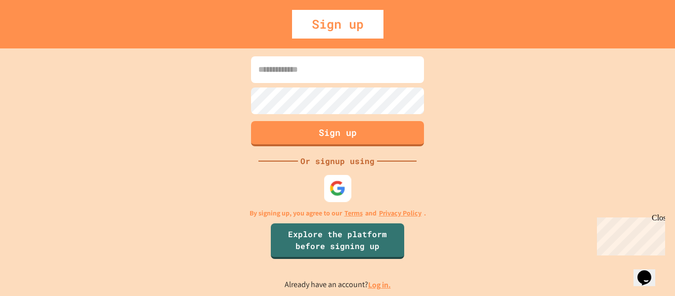 The width and height of the screenshot is (675, 296). What do you see at coordinates (337, 241) in the screenshot?
I see `a: Explore the platform before signing up` at bounding box center [337, 241].